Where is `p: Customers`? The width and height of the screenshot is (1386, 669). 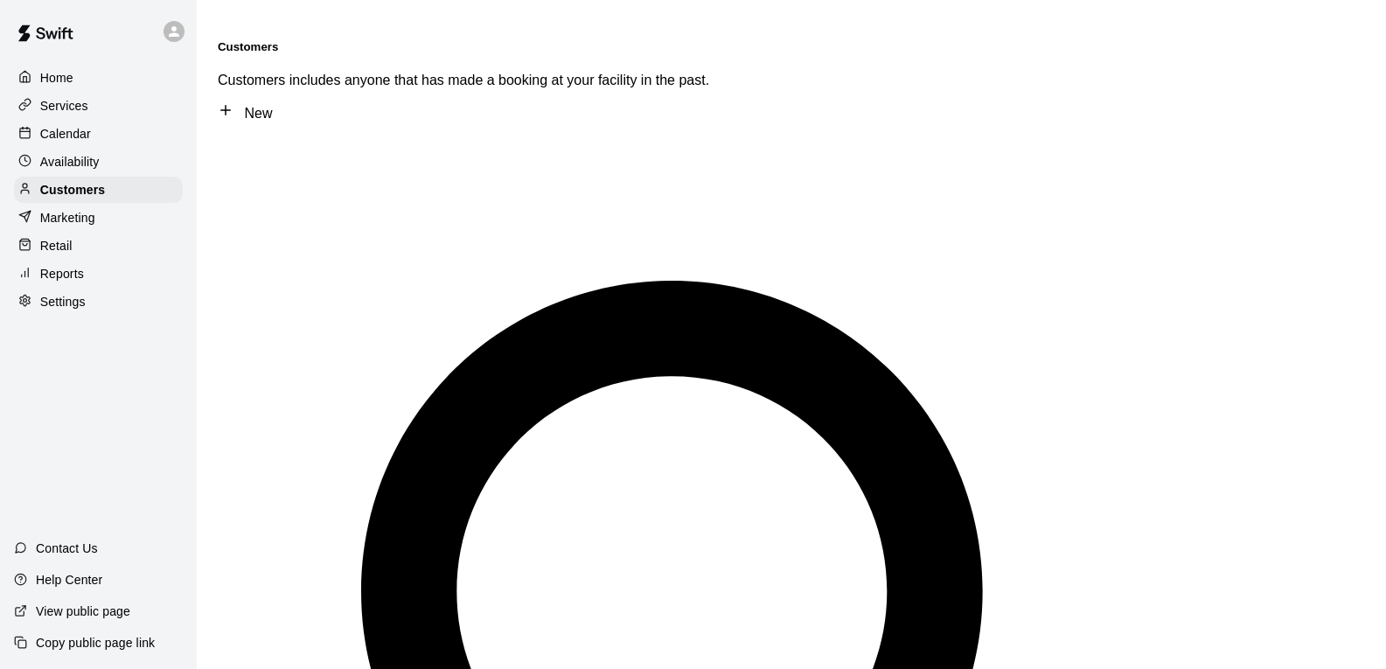 p: Customers is located at coordinates (73, 190).